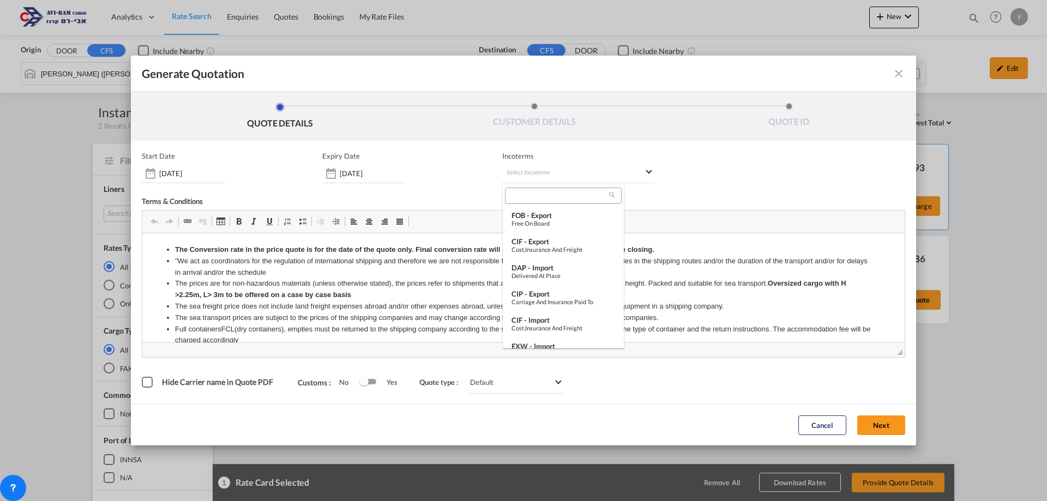 This screenshot has width=1047, height=501. I want to click on div: EXW - import, so click(564, 346).